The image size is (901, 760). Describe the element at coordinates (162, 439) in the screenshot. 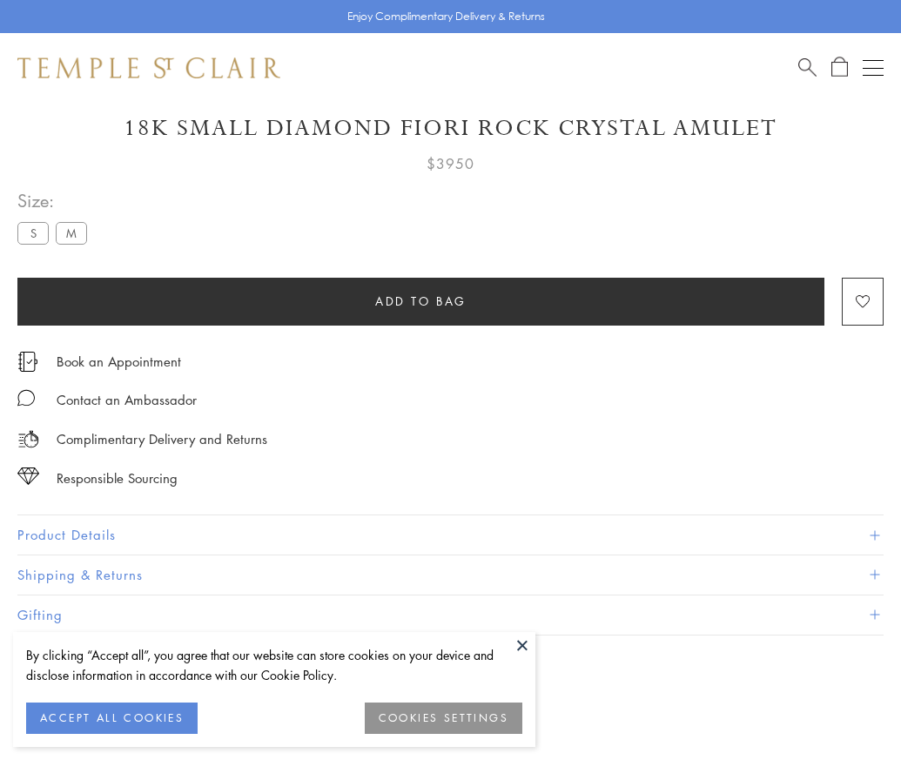

I see `p: Complimentary Delivery and Returns` at that location.